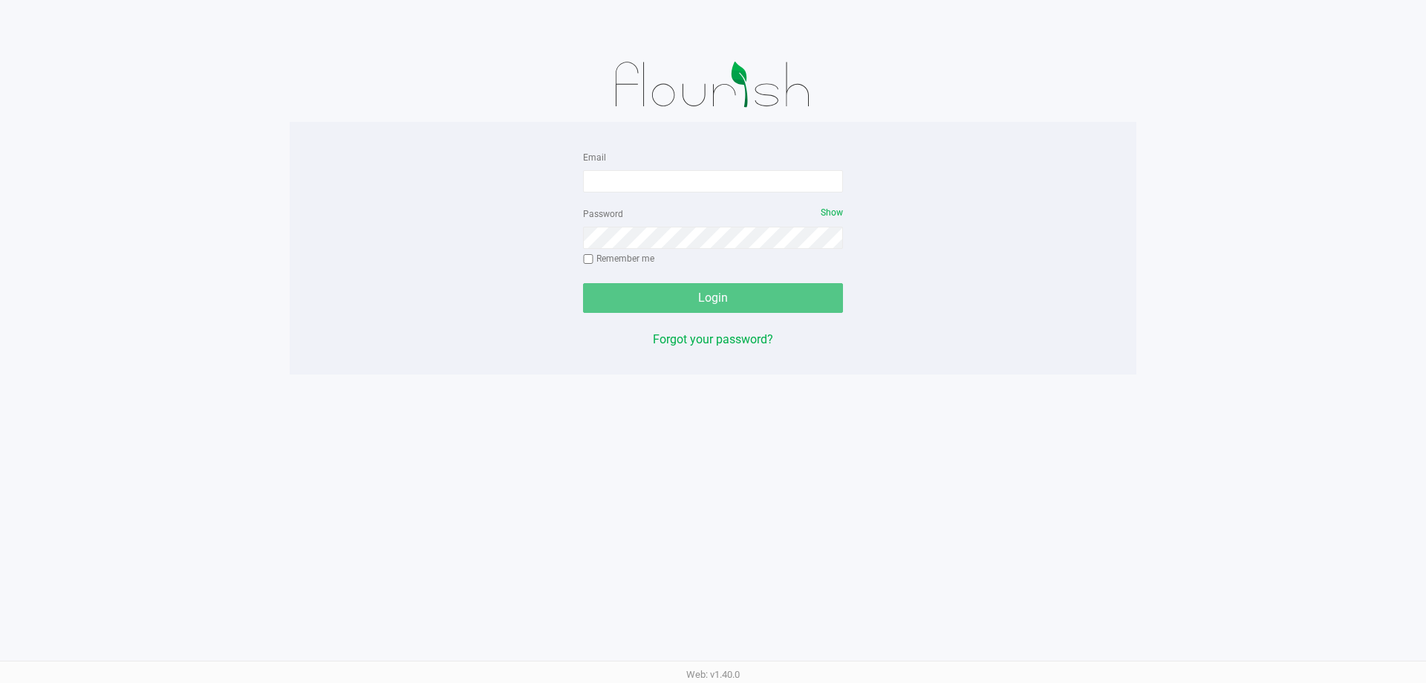 This screenshot has height=683, width=1426. I want to click on label: Remember me, so click(619, 259).